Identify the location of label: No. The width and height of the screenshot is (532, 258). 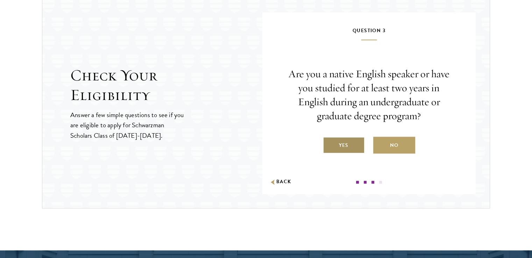
(394, 145).